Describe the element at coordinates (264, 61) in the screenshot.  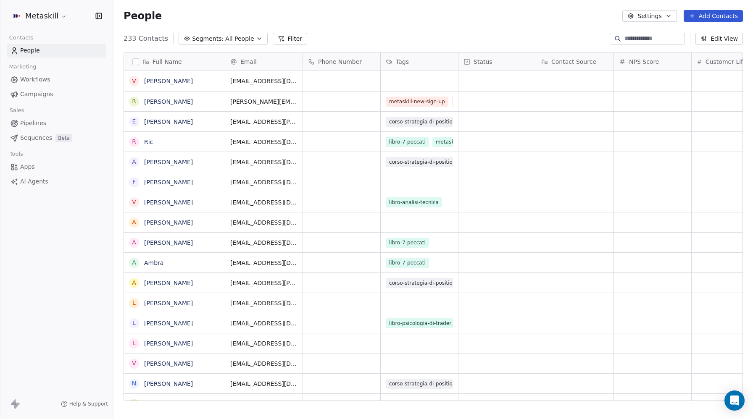
I see `div: Email` at that location.